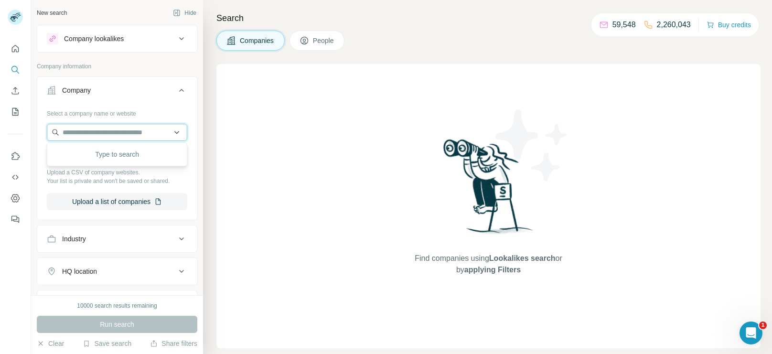 The width and height of the screenshot is (772, 354). I want to click on p: Your list is private and won't be saved or shared., so click(117, 181).